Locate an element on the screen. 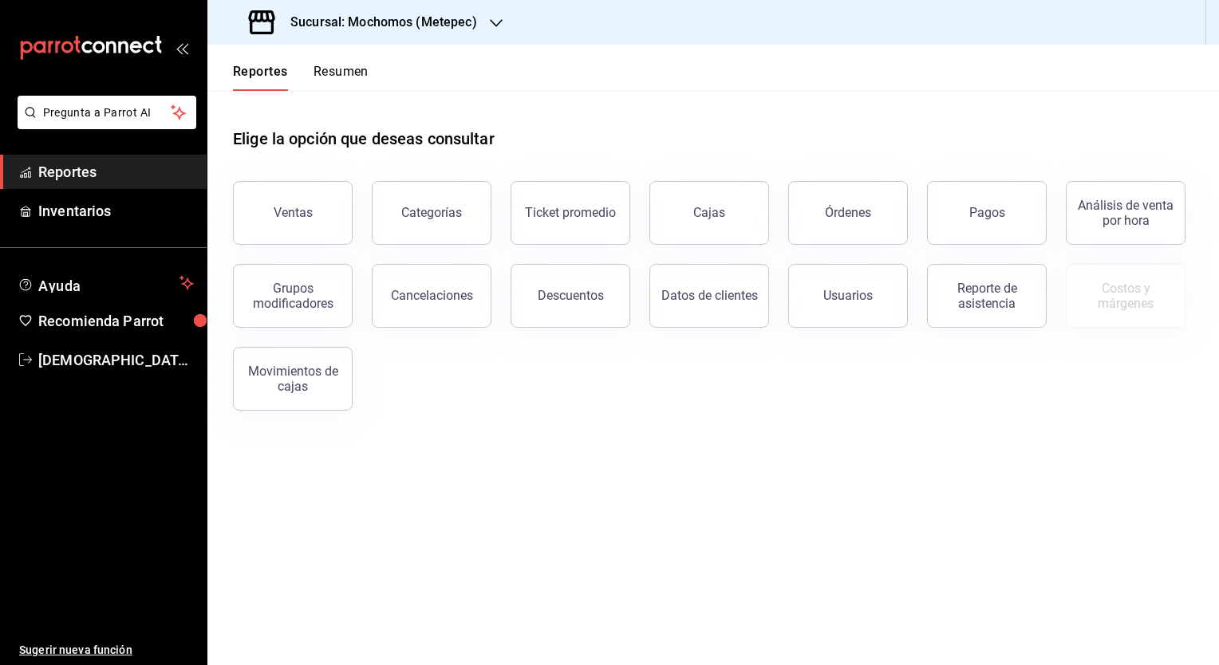 This screenshot has width=1219, height=665. span: Ayuda is located at coordinates (105, 283).